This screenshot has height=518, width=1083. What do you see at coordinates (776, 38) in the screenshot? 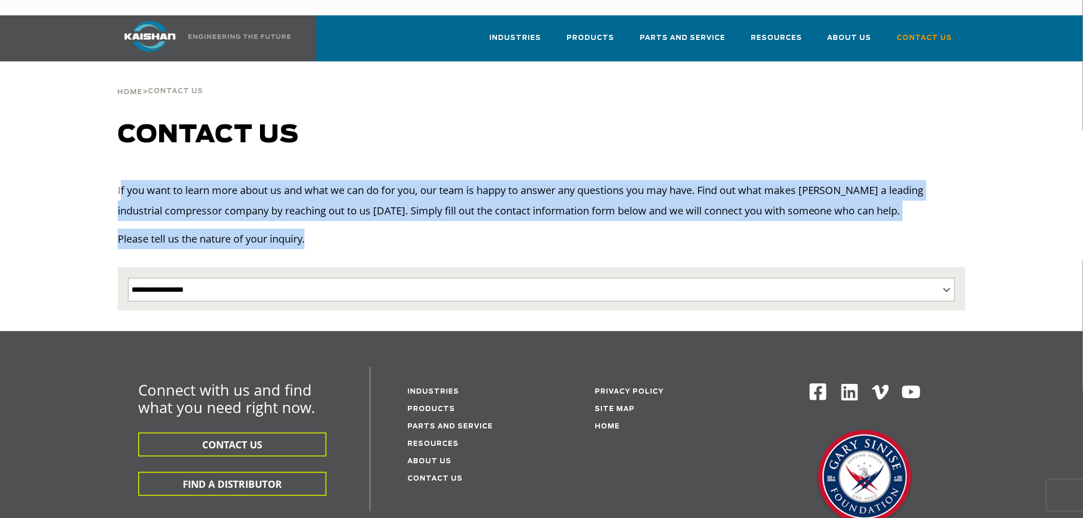
I see `span: Resources` at bounding box center [776, 38].